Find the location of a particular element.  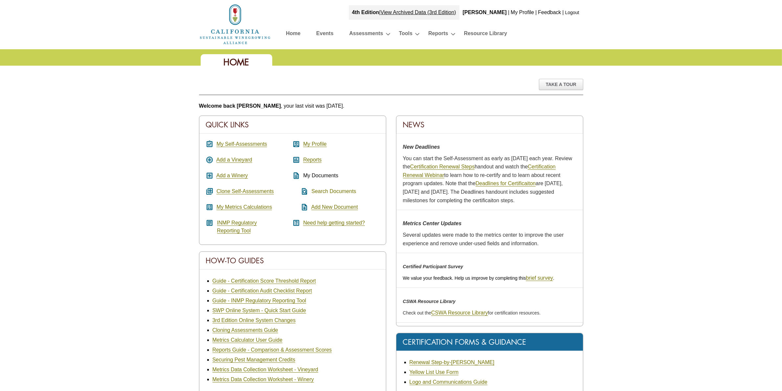

a: Guide - INMP Regulatory Reporting Tool is located at coordinates (259, 301).